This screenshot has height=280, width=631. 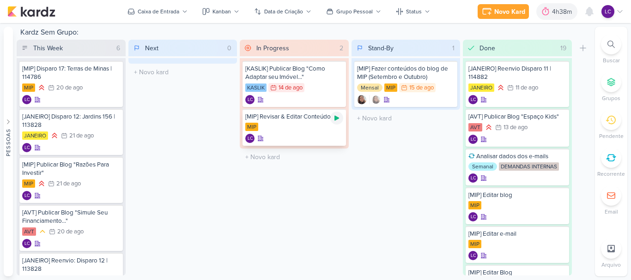 What do you see at coordinates (421, 88) in the screenshot?
I see `div: 15 de ago` at bounding box center [421, 88].